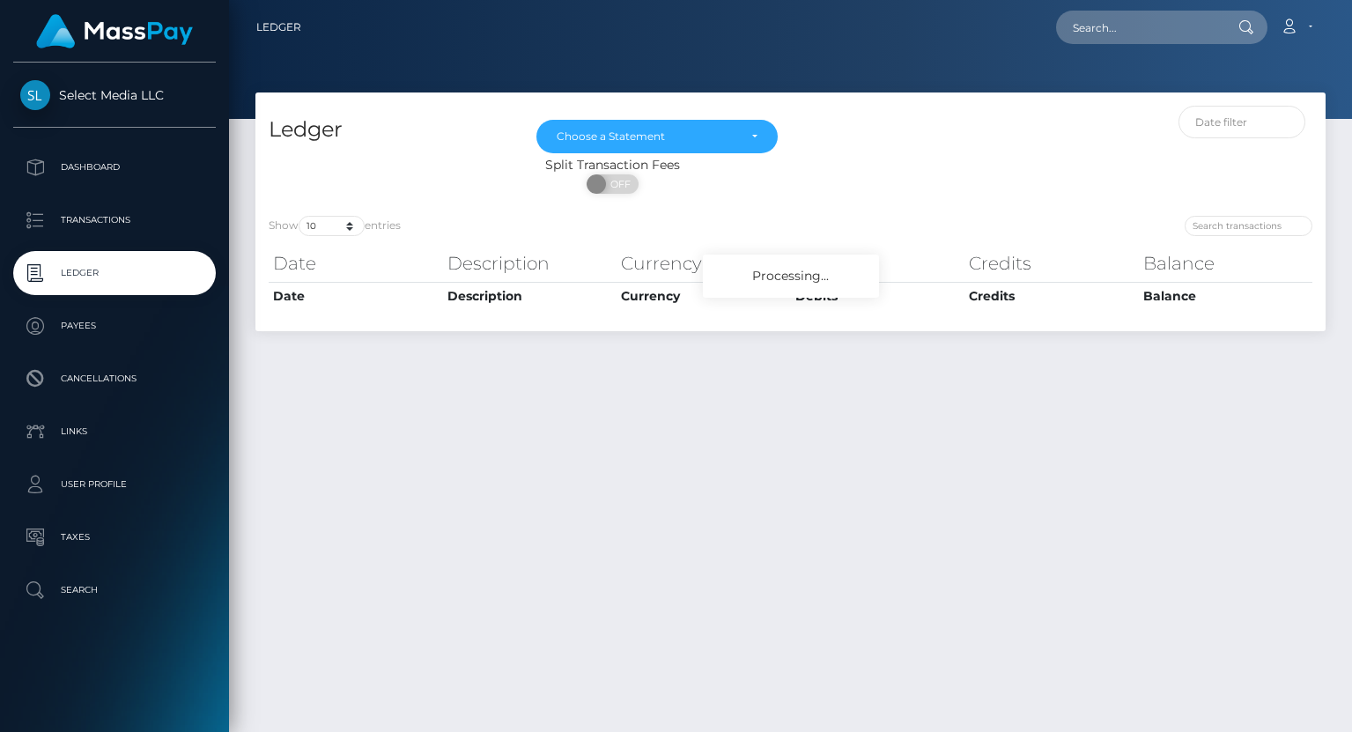 This screenshot has width=1352, height=732. Describe the element at coordinates (331, 225) in the screenshot. I see `select: Showentries` at that location.